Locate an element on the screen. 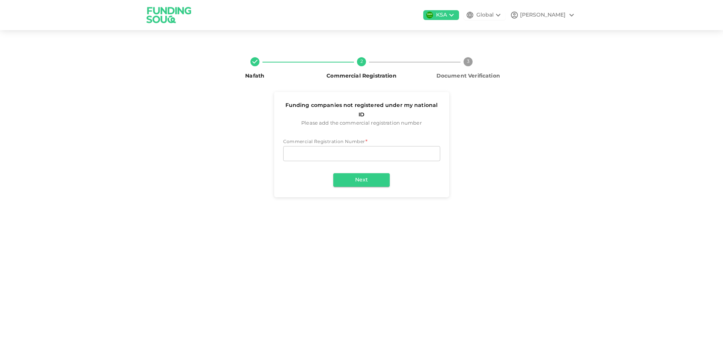 The image size is (723, 343). div: KSA is located at coordinates (441, 15).